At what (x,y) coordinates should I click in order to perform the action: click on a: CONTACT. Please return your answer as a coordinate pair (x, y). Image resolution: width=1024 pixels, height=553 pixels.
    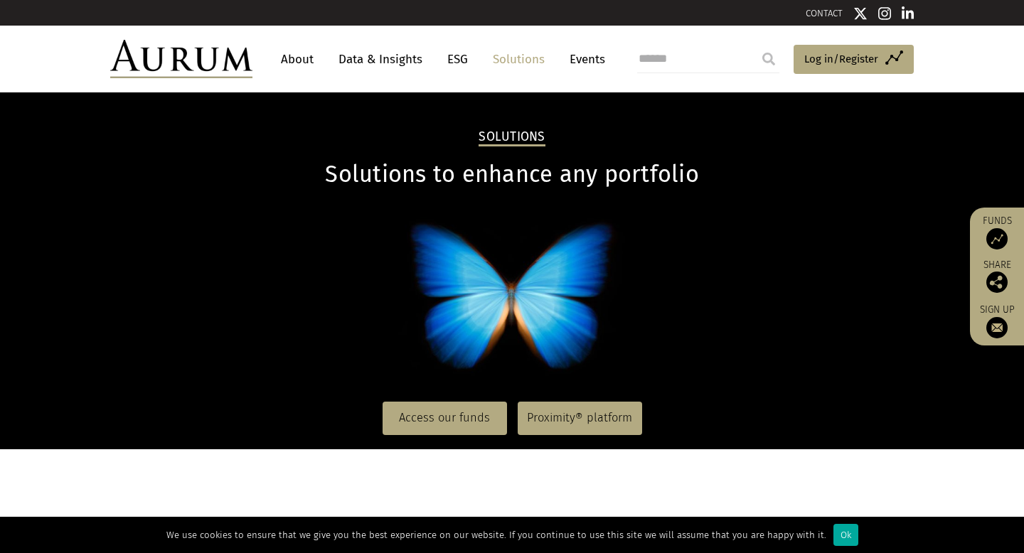
    Looking at the image, I should click on (824, 13).